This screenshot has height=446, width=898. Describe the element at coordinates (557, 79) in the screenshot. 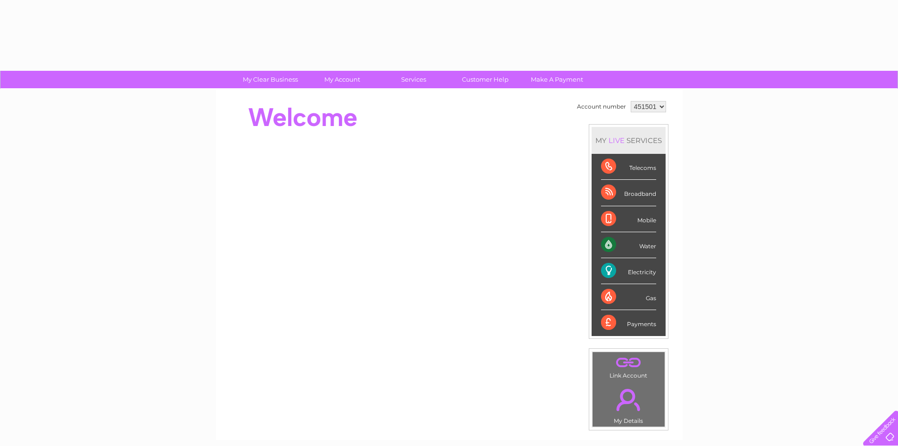

I see `a: Make A Payment` at that location.